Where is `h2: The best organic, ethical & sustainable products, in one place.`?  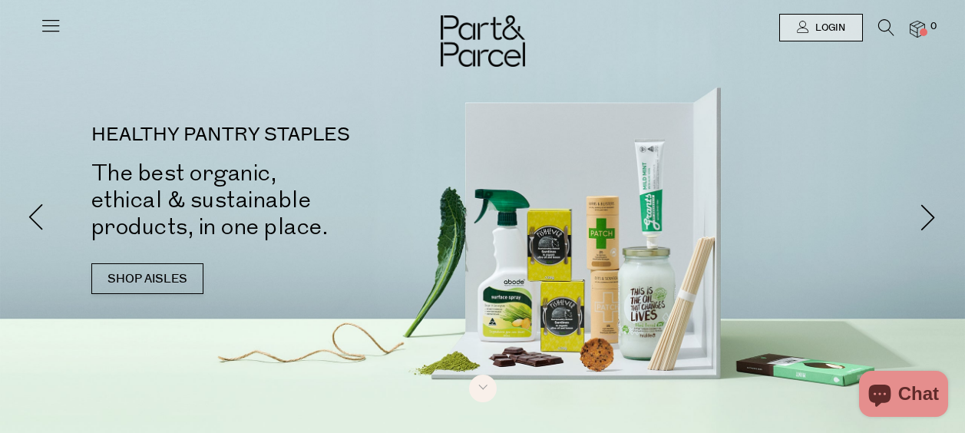
h2: The best organic, ethical & sustainable products, in one place. is located at coordinates (299, 200).